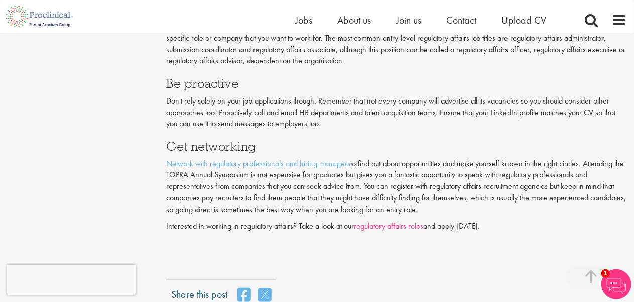 The height and width of the screenshot is (302, 634). Describe the element at coordinates (396, 113) in the screenshot. I see `p: Don't rely solely on your job applications though. Remember that not every company will advertise...` at that location.